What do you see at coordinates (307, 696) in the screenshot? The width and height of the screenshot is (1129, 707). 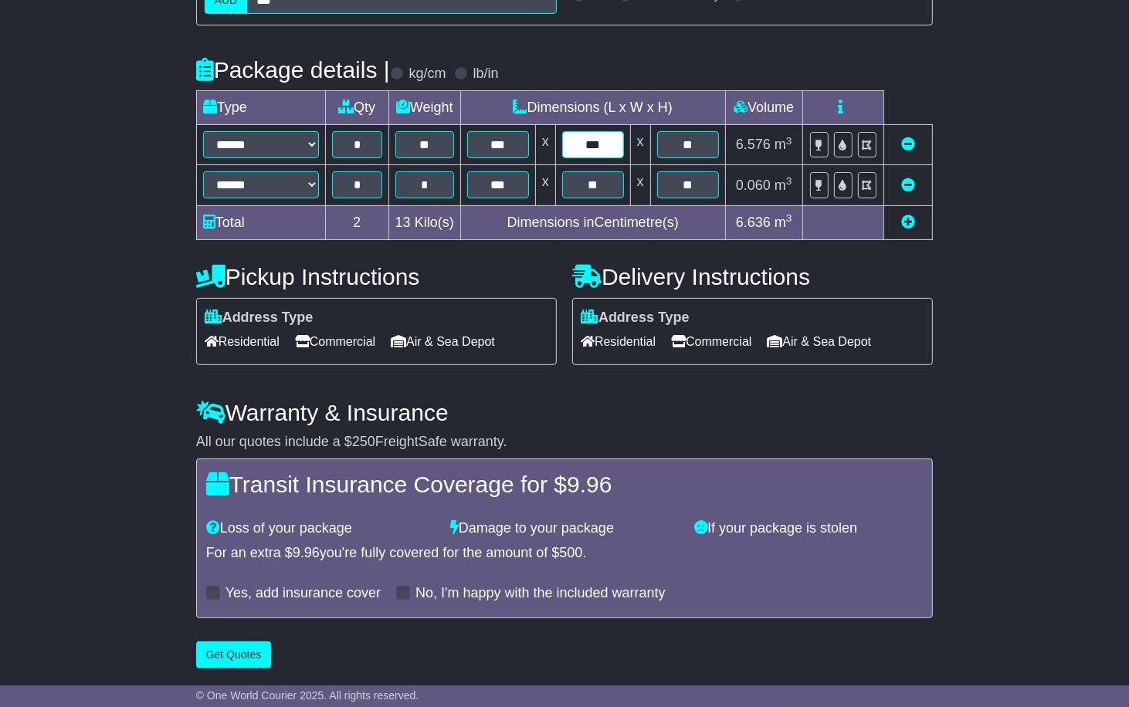 I see `span: © One World Courier 2025. All rights reserved.` at bounding box center [307, 696].